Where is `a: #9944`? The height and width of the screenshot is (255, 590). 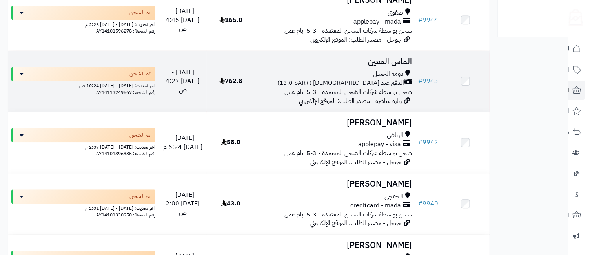
a: #9944 is located at coordinates (428, 20).